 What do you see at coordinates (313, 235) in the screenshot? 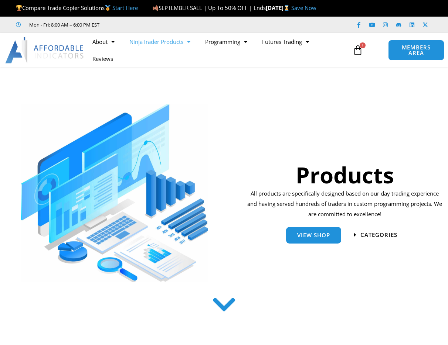
I see `a: View Shop` at bounding box center [313, 235].